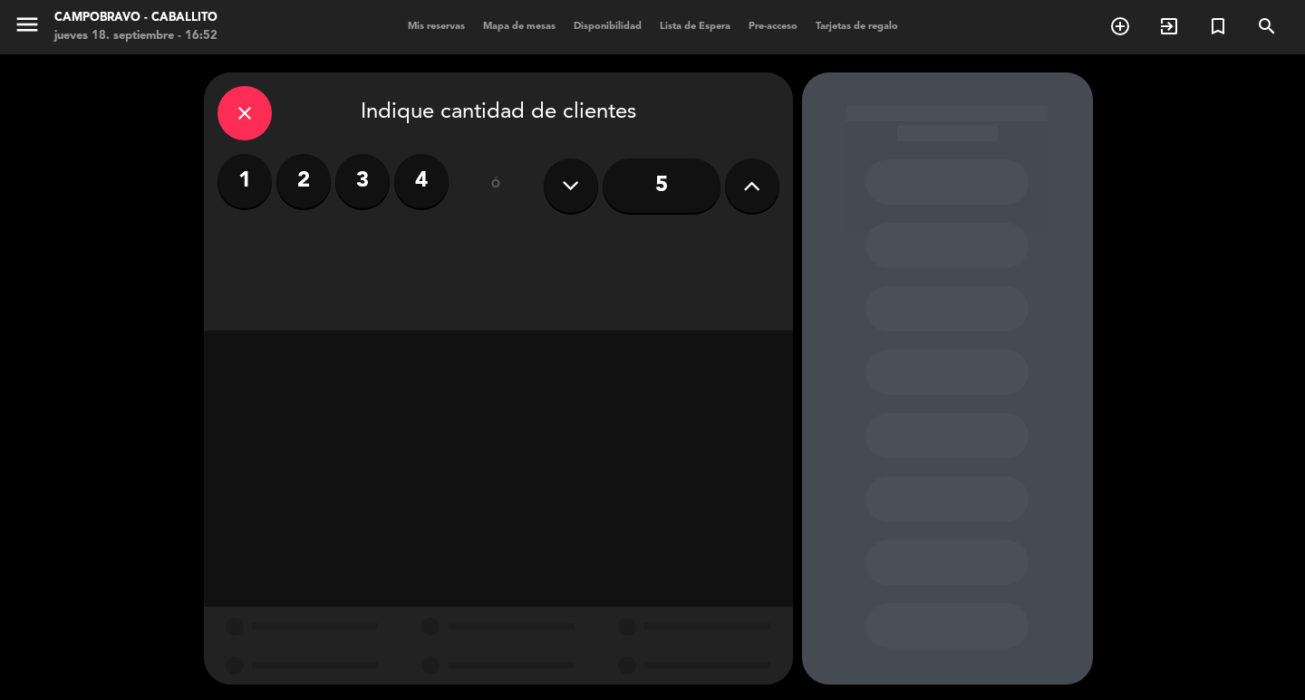 Image resolution: width=1305 pixels, height=700 pixels. What do you see at coordinates (27, 24) in the screenshot?
I see `i: menu` at bounding box center [27, 24].